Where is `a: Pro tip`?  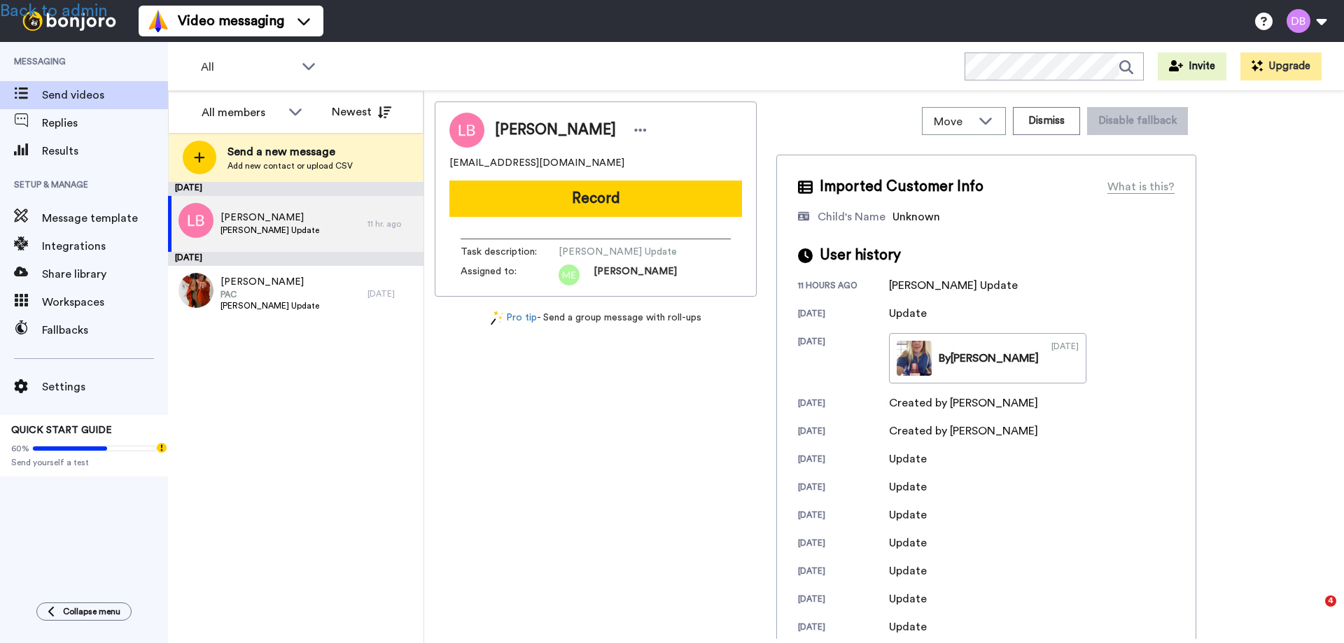
a: Pro tip is located at coordinates (514, 318).